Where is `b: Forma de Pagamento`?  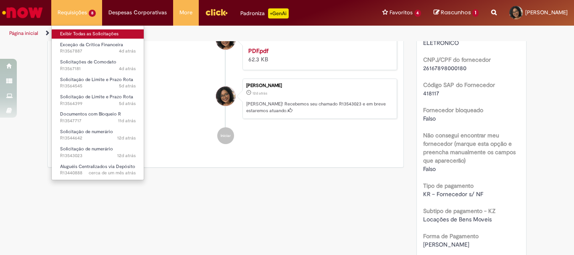 b: Forma de Pagamento is located at coordinates (451, 236).